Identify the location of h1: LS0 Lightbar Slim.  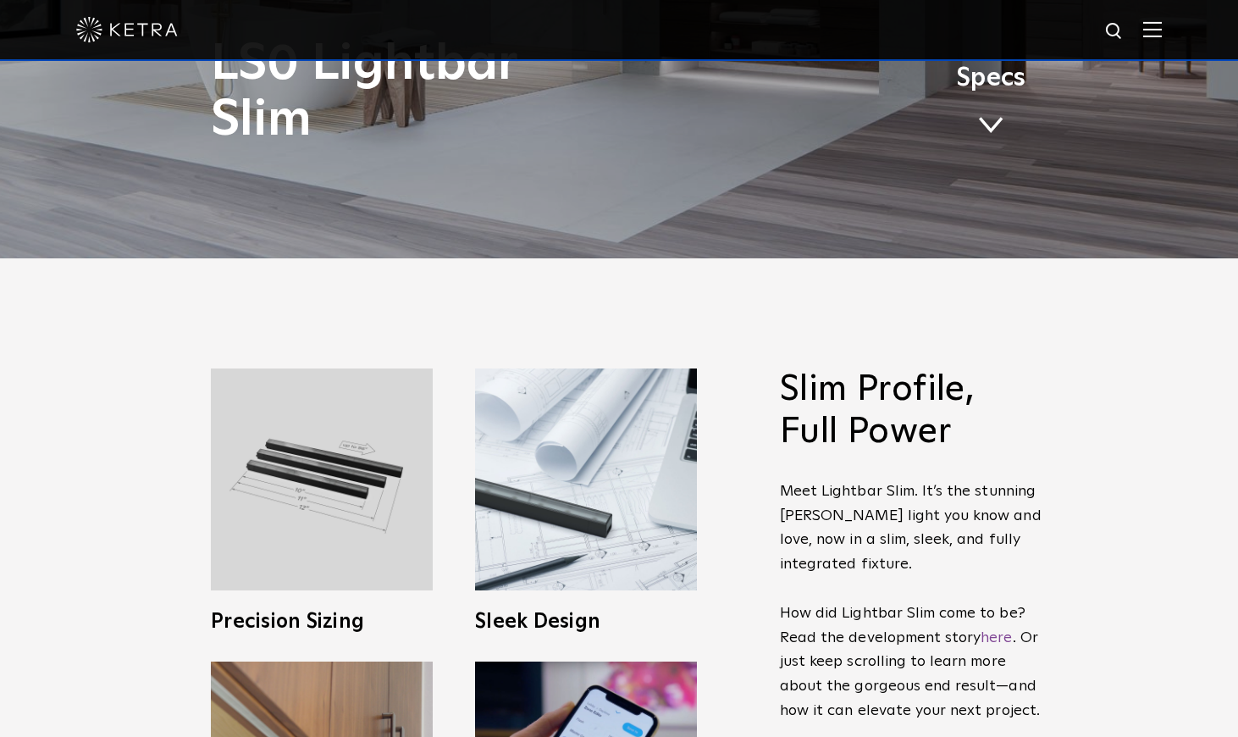
(450, 92).